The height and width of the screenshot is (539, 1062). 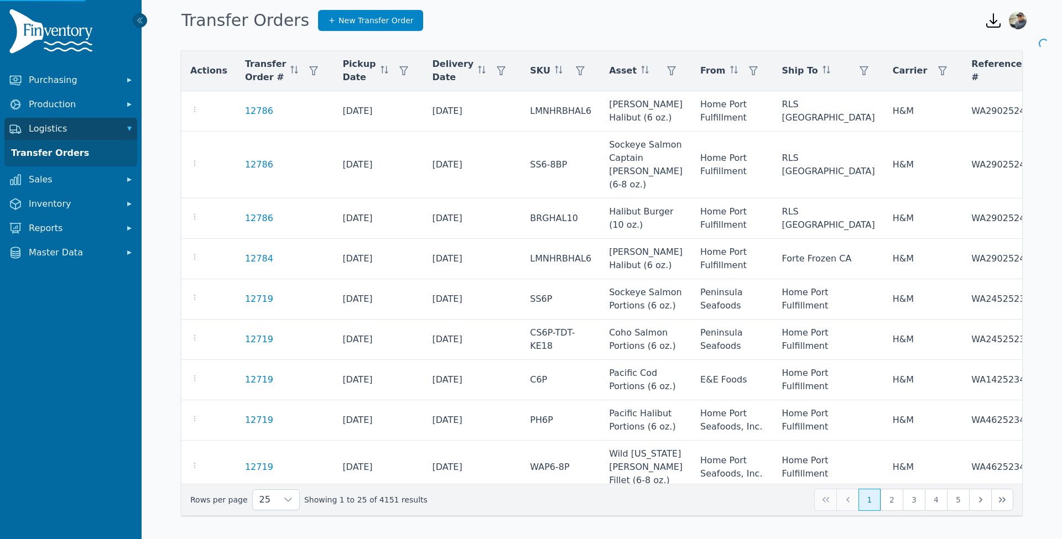 I want to click on span: Reports, so click(x=73, y=228).